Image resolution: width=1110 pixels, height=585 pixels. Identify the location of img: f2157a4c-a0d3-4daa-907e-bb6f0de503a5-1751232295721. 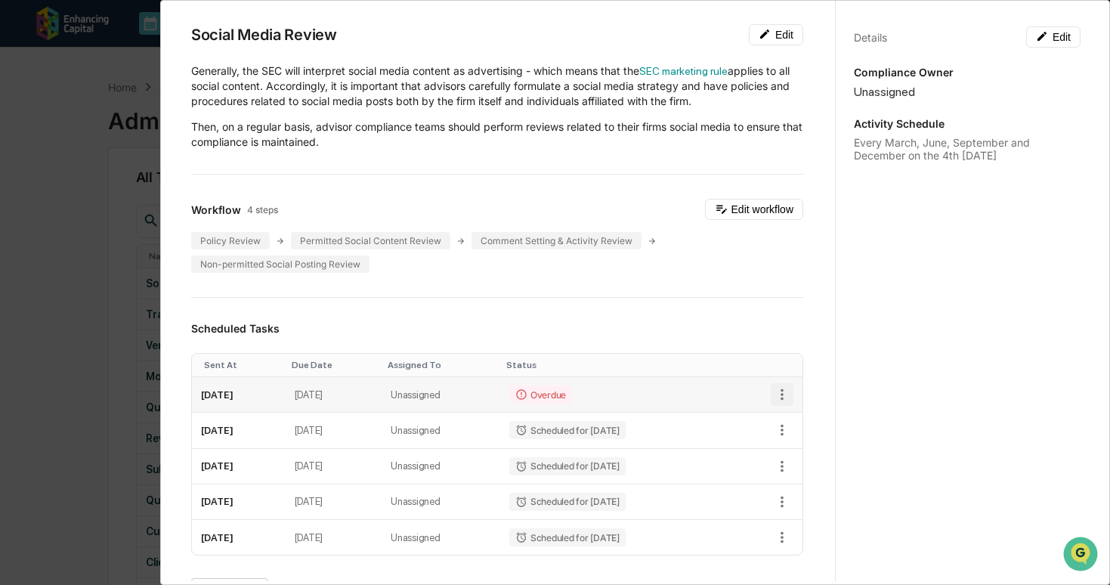
(19, 19).